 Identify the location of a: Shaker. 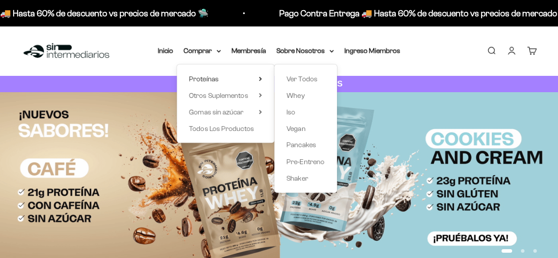
(305, 178).